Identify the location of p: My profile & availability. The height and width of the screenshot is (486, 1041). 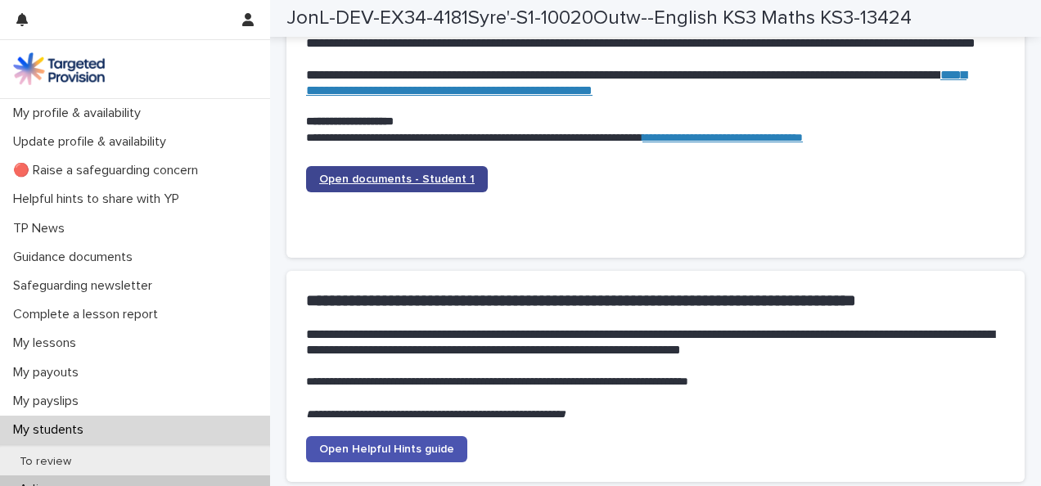
(80, 113).